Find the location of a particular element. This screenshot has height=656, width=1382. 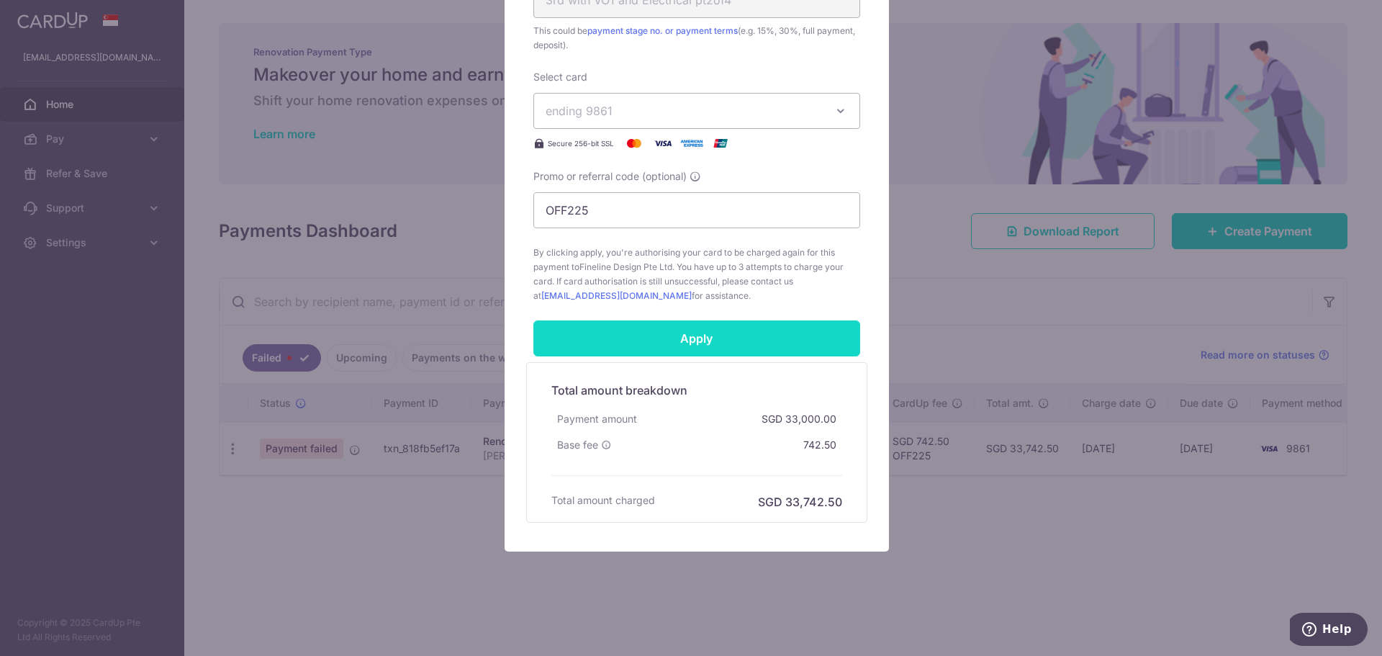

h6: Total amount charged is located at coordinates (603, 500).